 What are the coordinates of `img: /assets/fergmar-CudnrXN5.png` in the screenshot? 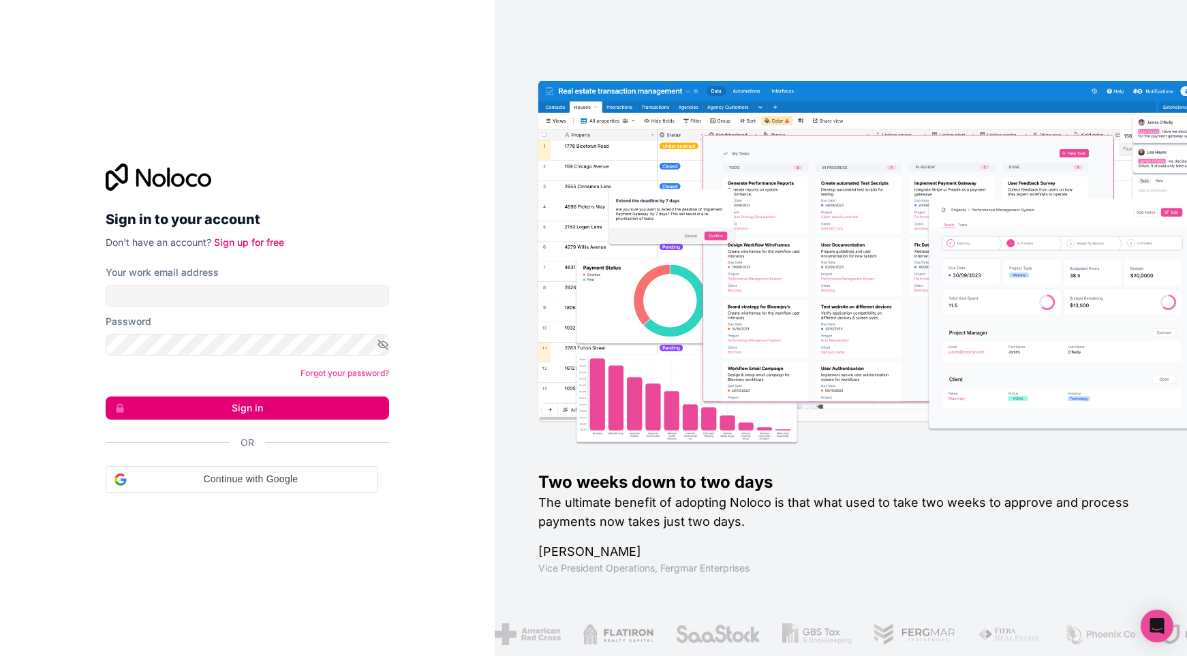 It's located at (914, 634).